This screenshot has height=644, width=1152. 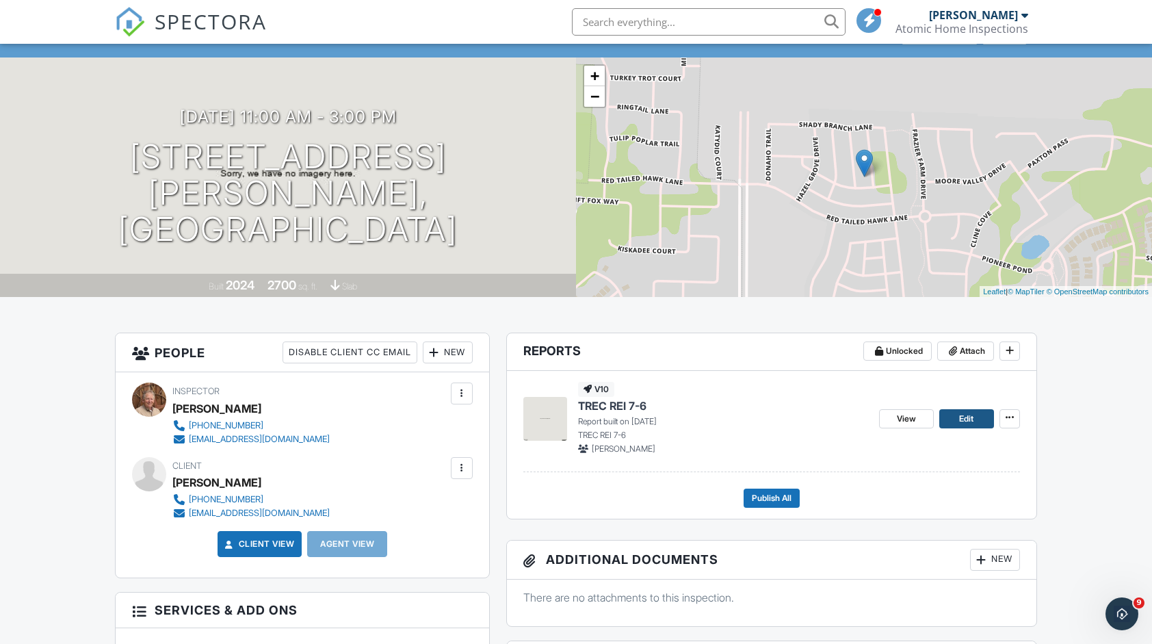 I want to click on div: Close, so click(x=252, y=18).